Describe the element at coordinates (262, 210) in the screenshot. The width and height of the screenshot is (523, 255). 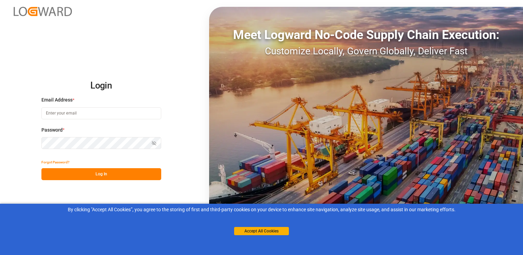
I see `div: By clicking "Accept All Cookies”, you agree to the storing of first and third-party cookies on yo...` at that location.